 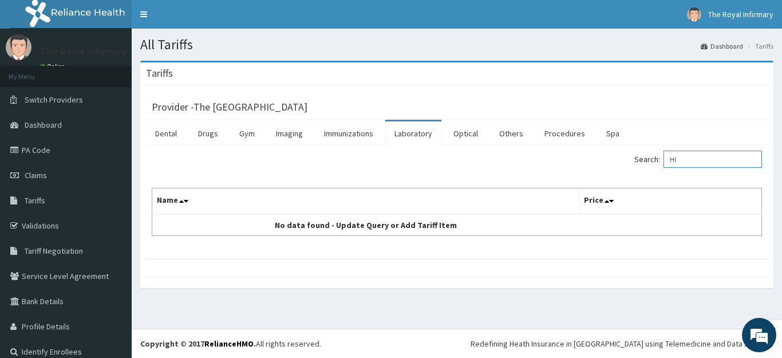 What do you see at coordinates (670, 201) in the screenshot?
I see `th: Price` at bounding box center [670, 201].